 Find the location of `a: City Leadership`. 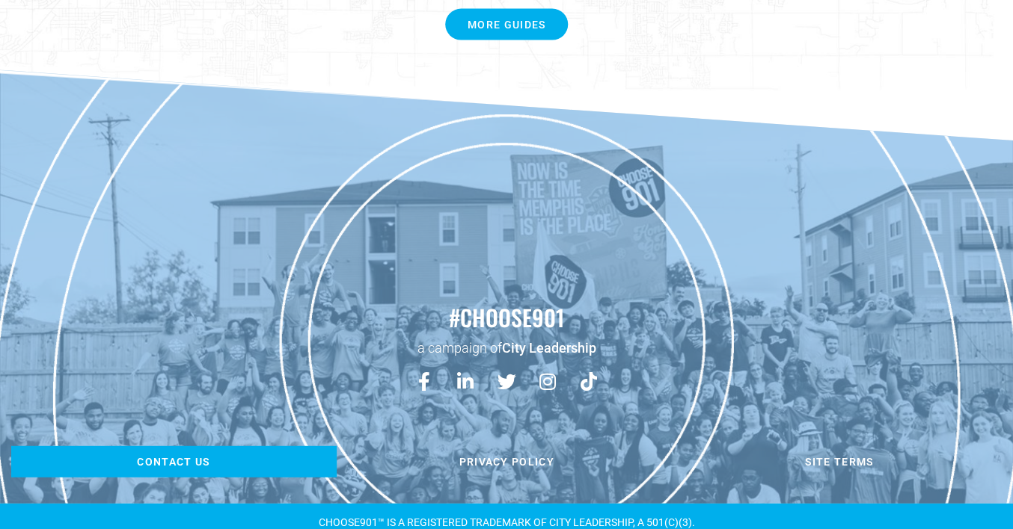

a: City Leadership is located at coordinates (549, 348).